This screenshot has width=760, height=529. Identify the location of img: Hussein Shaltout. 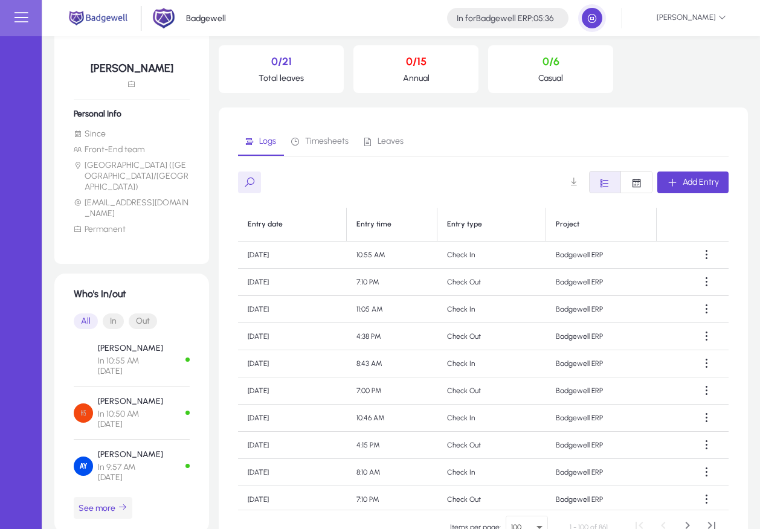
(83, 413).